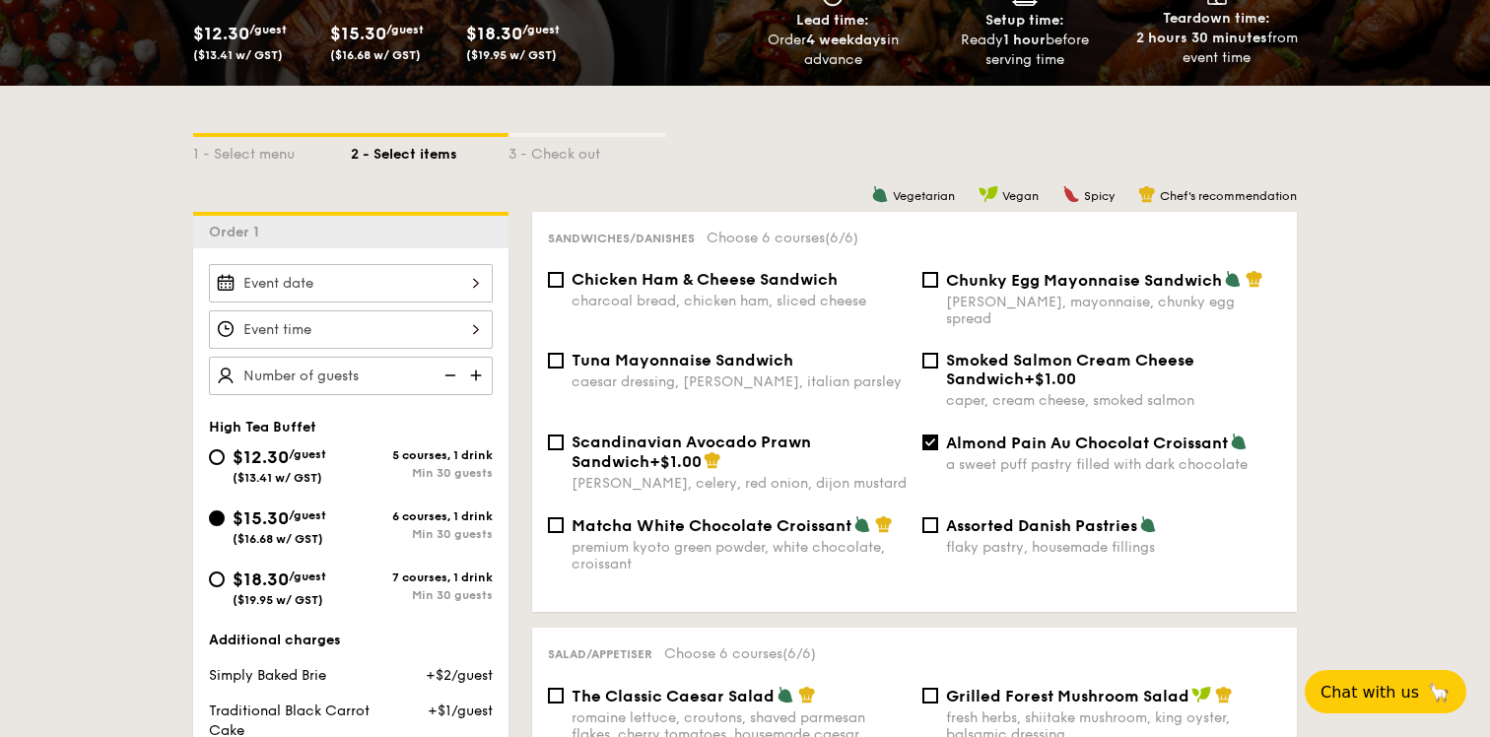 Image resolution: width=1490 pixels, height=737 pixels. Describe the element at coordinates (930, 361) in the screenshot. I see `input: Smoked Salmon Cream Cheese Sandwich+$1.00caper, cream cheese, smoked salmon` at that location.